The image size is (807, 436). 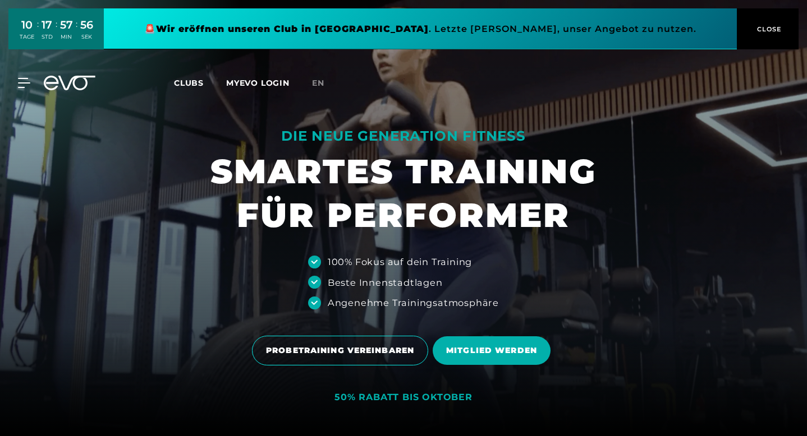 What do you see at coordinates (342, 351) in the screenshot?
I see `a: PROBETRAINING VEREINBAREN` at bounding box center [342, 351].